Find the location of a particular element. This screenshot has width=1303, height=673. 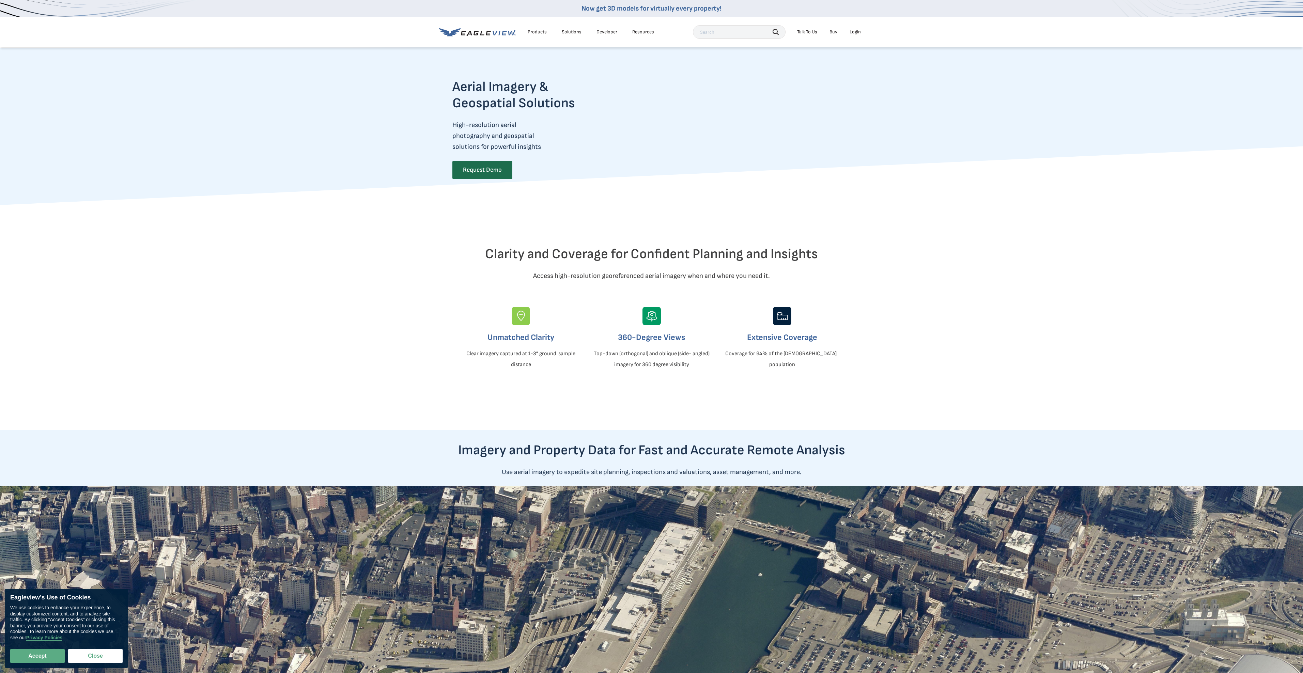

a: Now get 3D models for virtually every property! is located at coordinates (651, 9).